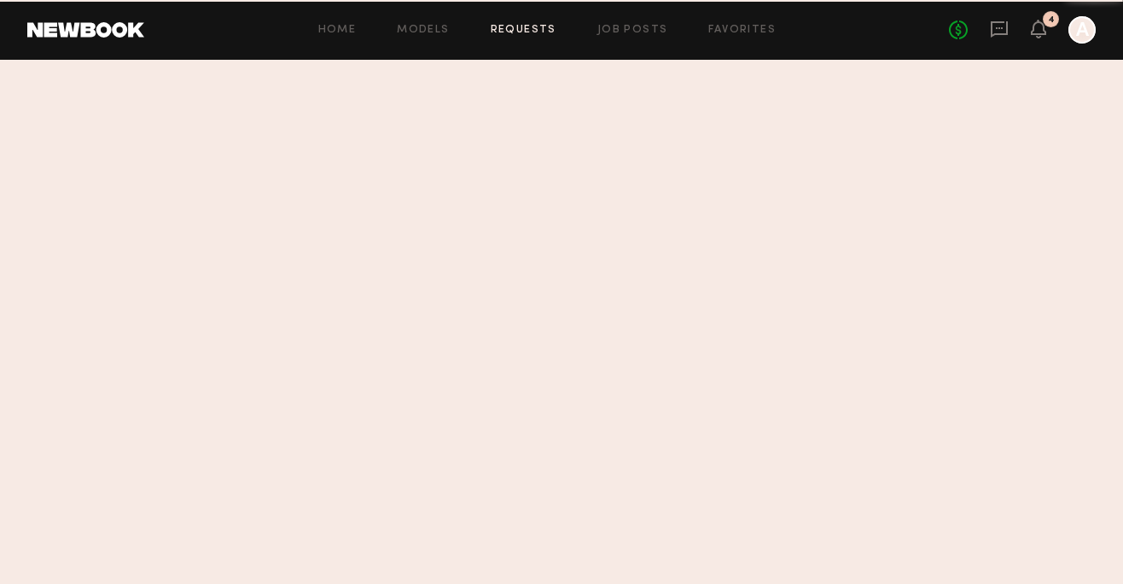  I want to click on a: Job Posts, so click(633, 30).